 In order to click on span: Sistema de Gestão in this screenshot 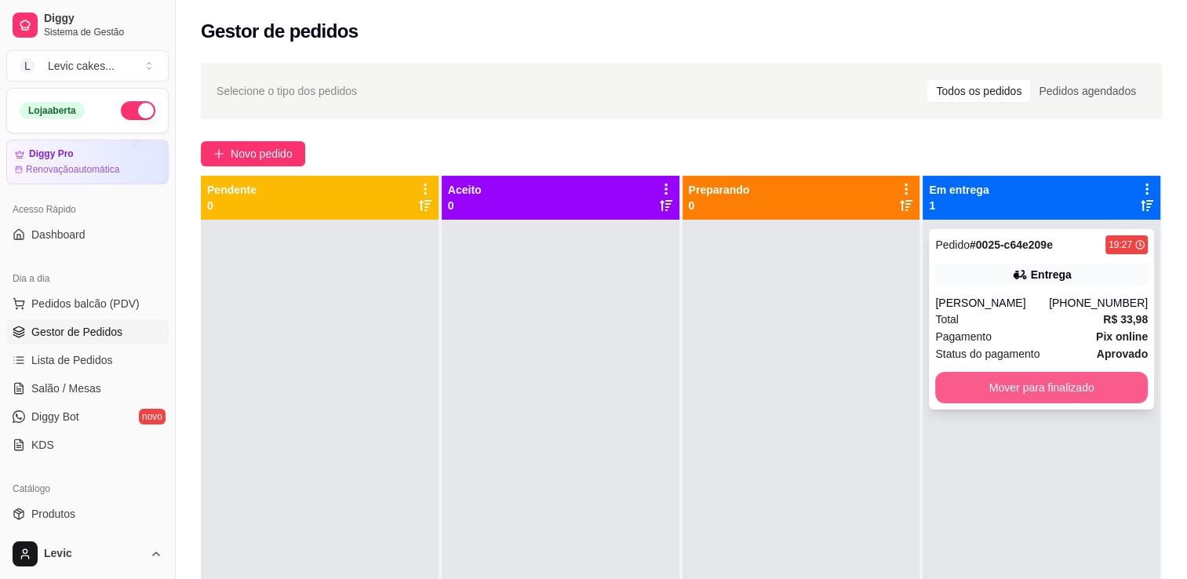, I will do `click(103, 32)`.